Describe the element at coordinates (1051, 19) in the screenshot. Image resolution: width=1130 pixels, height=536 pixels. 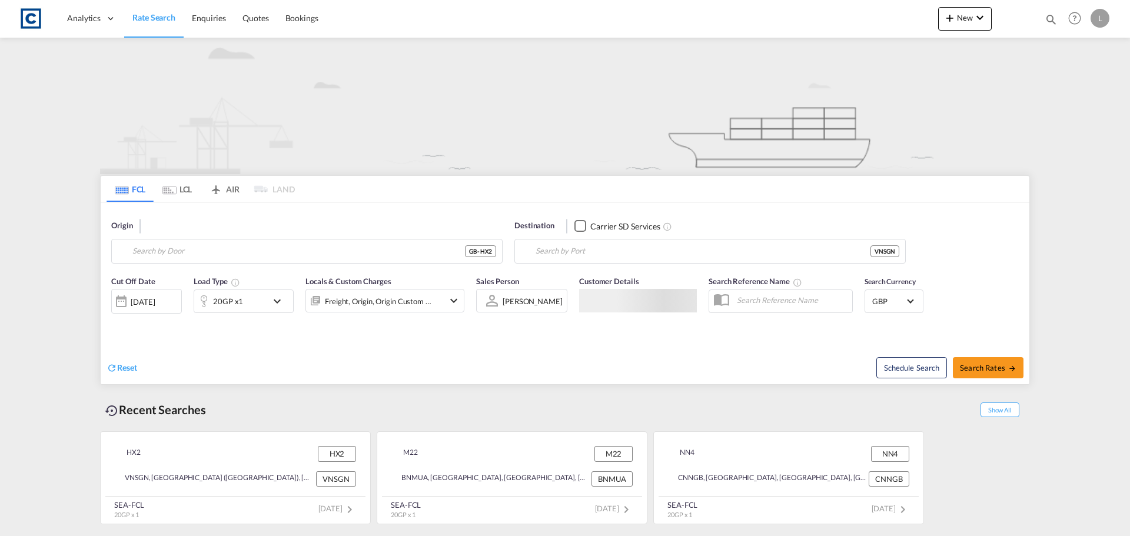
I see `md-icon: icon-magnify` at that location.